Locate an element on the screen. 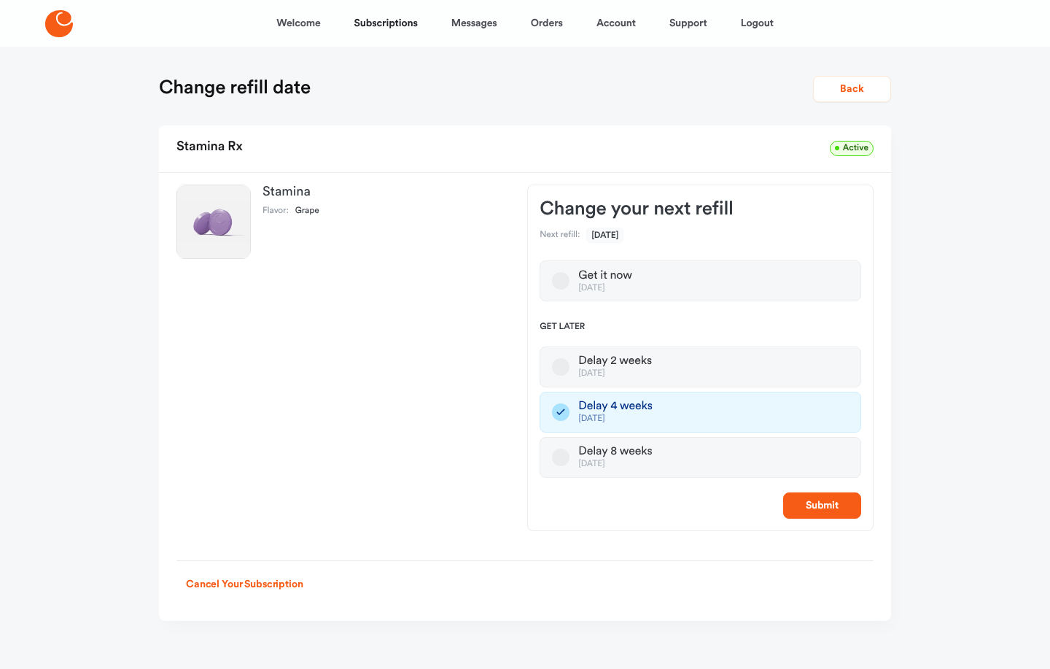  h3: Change your next refill is located at coordinates (700, 209).